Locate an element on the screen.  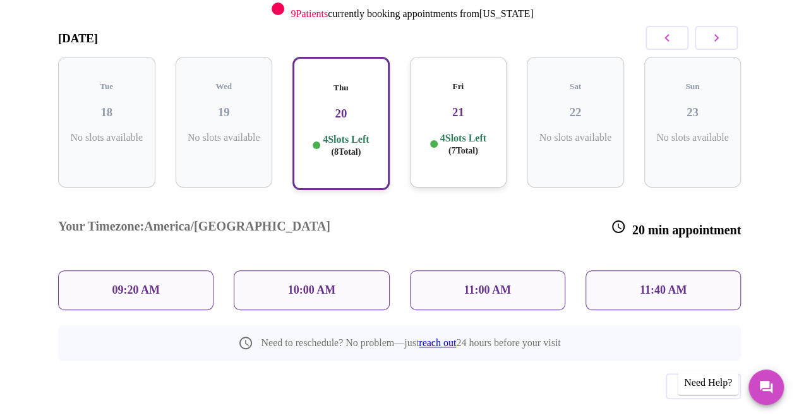
p: Need to reschedule? No problem—just 24 hours before your visit is located at coordinates (411, 343).